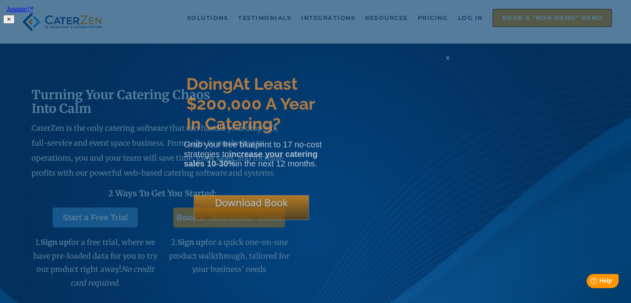 The width and height of the screenshot is (631, 303). What do you see at coordinates (253, 154) in the screenshot?
I see `span: Grab your free blueprint to 17 no-cost strategies to in the next 12 months.` at bounding box center [253, 154].